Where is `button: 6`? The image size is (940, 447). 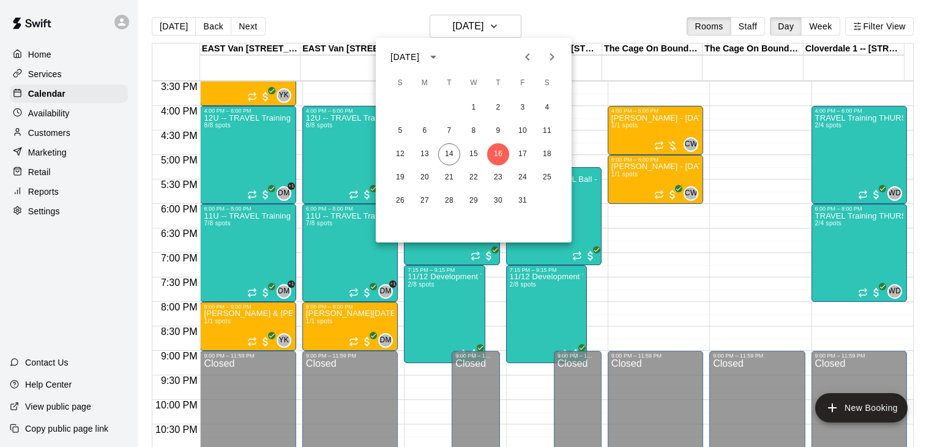
button: 6 is located at coordinates (425, 131).